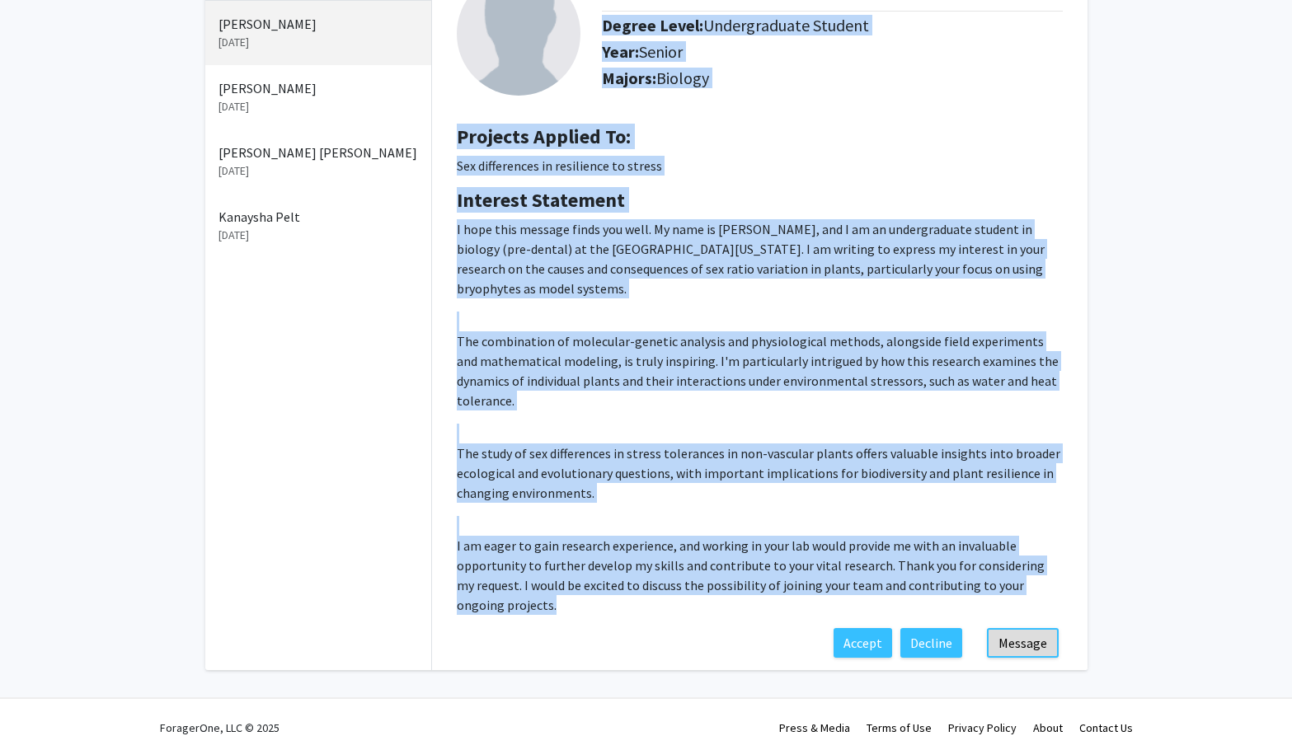  Describe the element at coordinates (759, 575) in the screenshot. I see `p: I am eager to gain research experience, and working in your lab would provide me with an invaluab...` at that location.